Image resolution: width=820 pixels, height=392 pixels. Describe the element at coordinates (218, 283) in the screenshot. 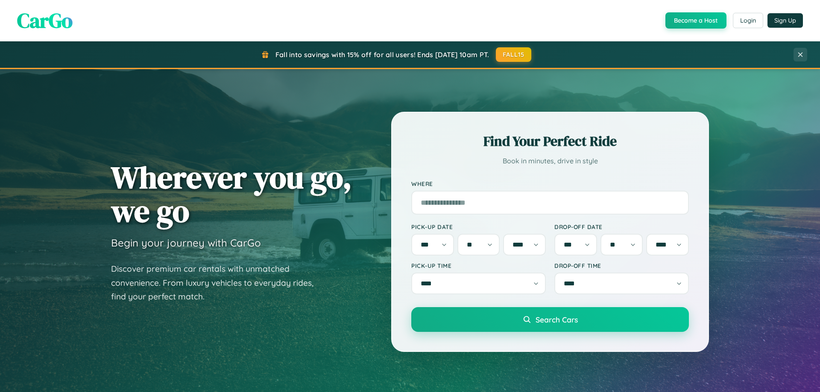

I see `p: Discover premium car rentals with unmatched convenience. From luxury vehicles to everyday rides, ...` at that location.